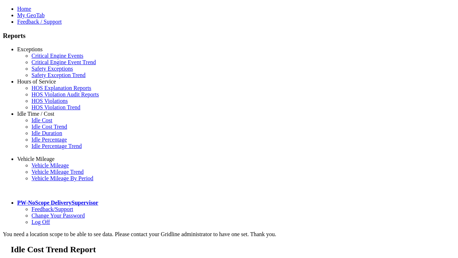  I want to click on a: Idle Cost, so click(42, 120).